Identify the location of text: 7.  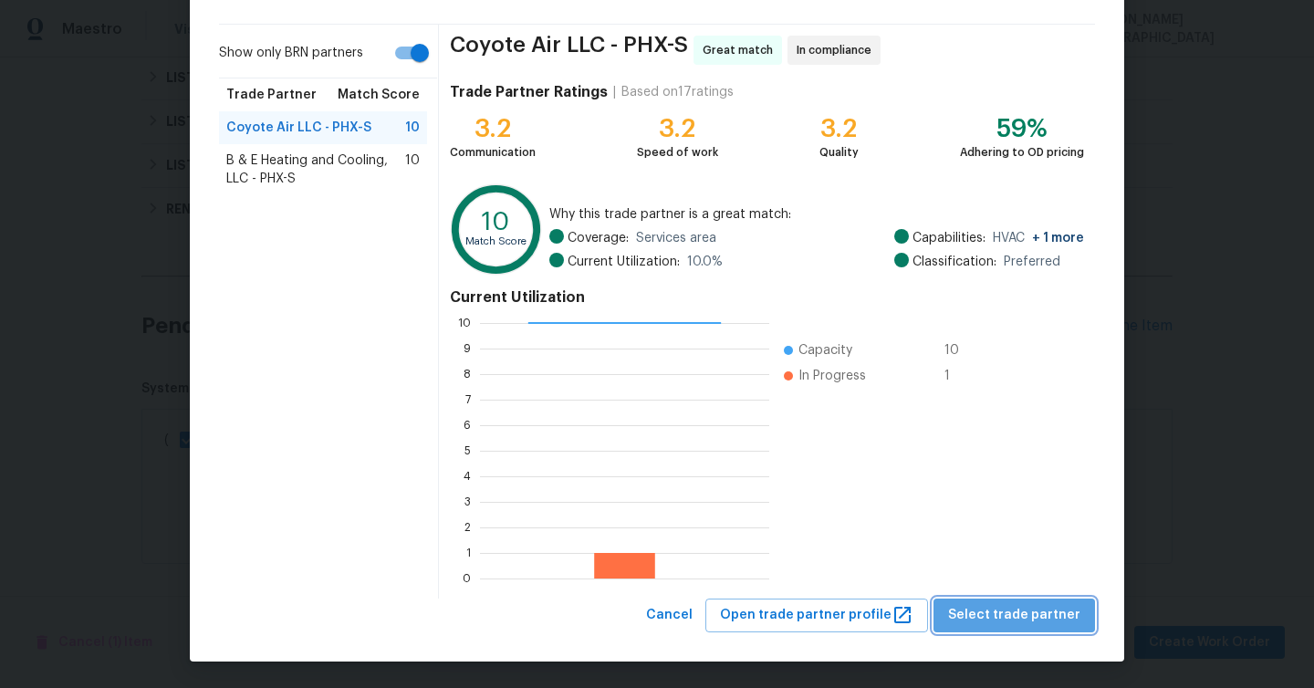
(468, 400).